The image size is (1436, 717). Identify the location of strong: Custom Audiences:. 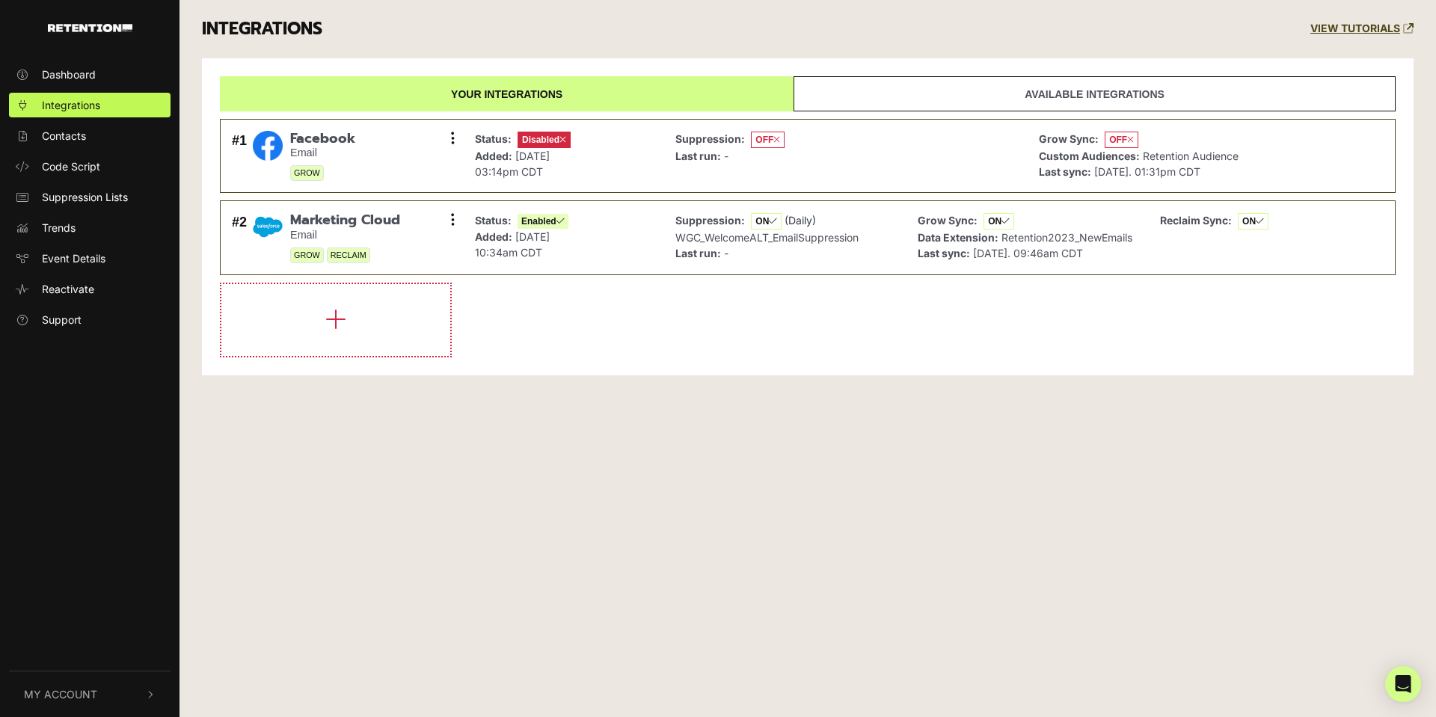
(1089, 156).